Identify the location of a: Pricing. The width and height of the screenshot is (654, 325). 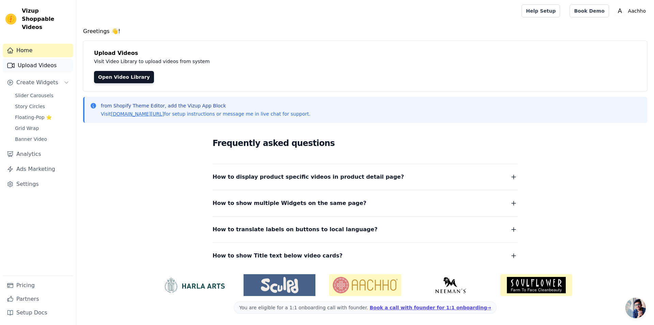
(38, 285).